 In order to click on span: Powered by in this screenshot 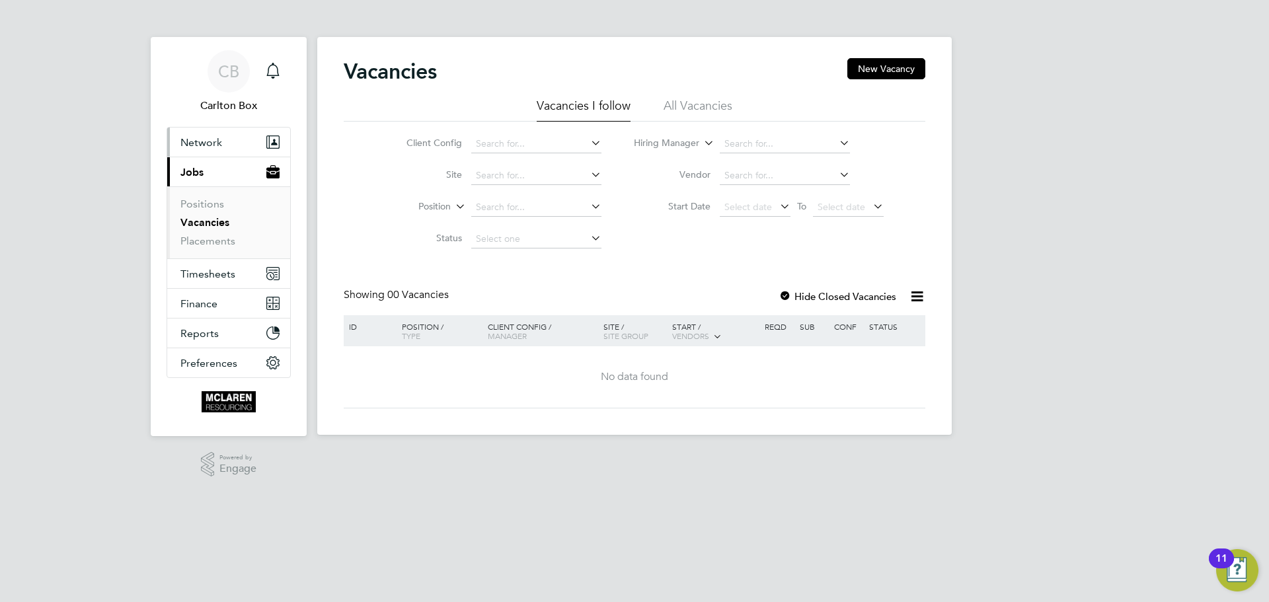, I will do `click(238, 457)`.